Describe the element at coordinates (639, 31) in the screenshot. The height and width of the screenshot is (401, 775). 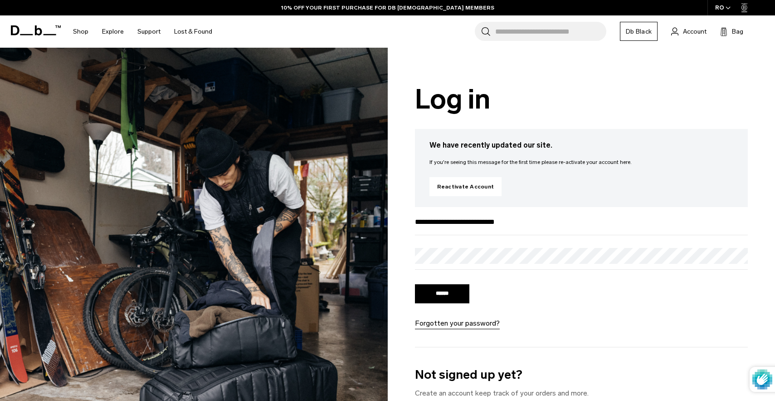
I see `a: Db Black` at that location.